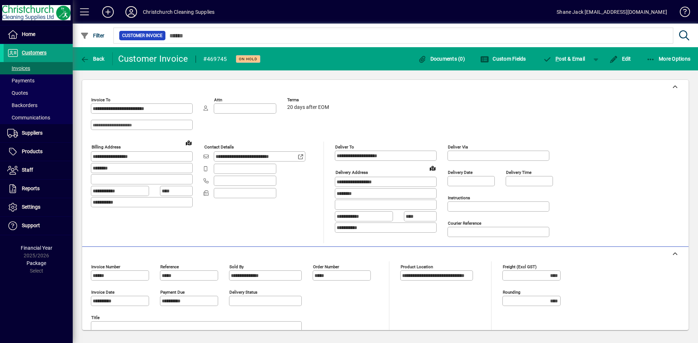 The width and height of the screenshot is (698, 343). Describe the element at coordinates (36, 263) in the screenshot. I see `span: Package` at that location.